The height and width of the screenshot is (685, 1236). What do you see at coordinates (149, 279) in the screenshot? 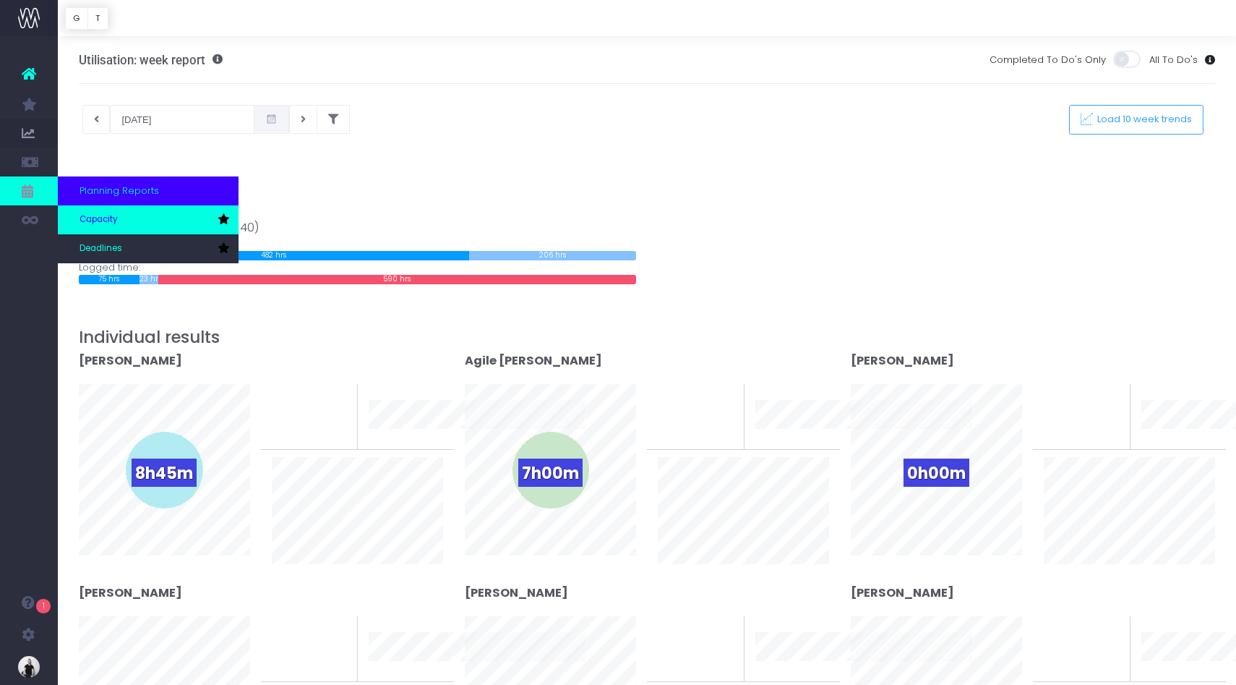
I see `div: 23 hrs` at bounding box center [149, 279].